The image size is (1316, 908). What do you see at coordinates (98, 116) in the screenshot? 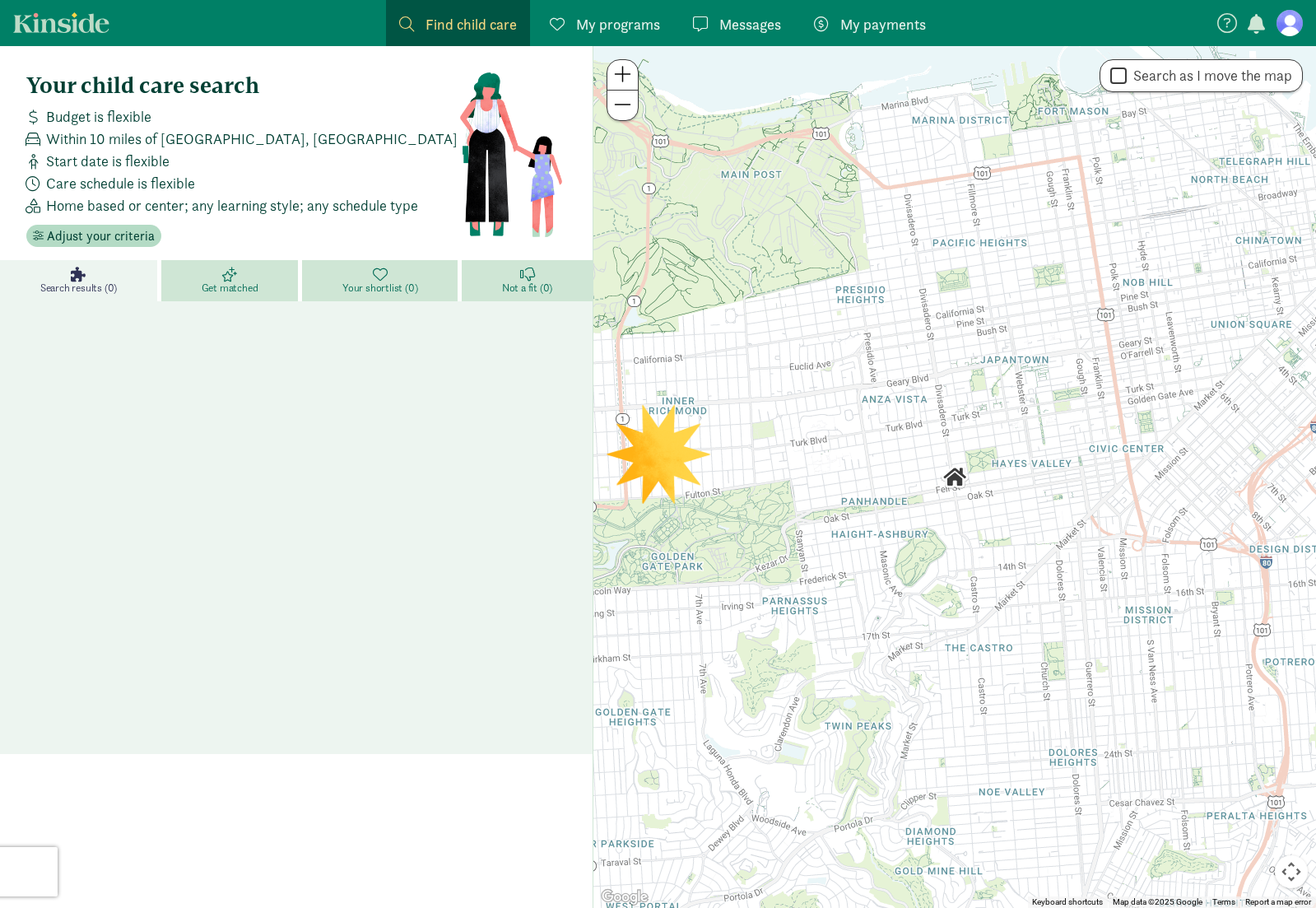
I see `span: Budget is flexible` at bounding box center [98, 116].